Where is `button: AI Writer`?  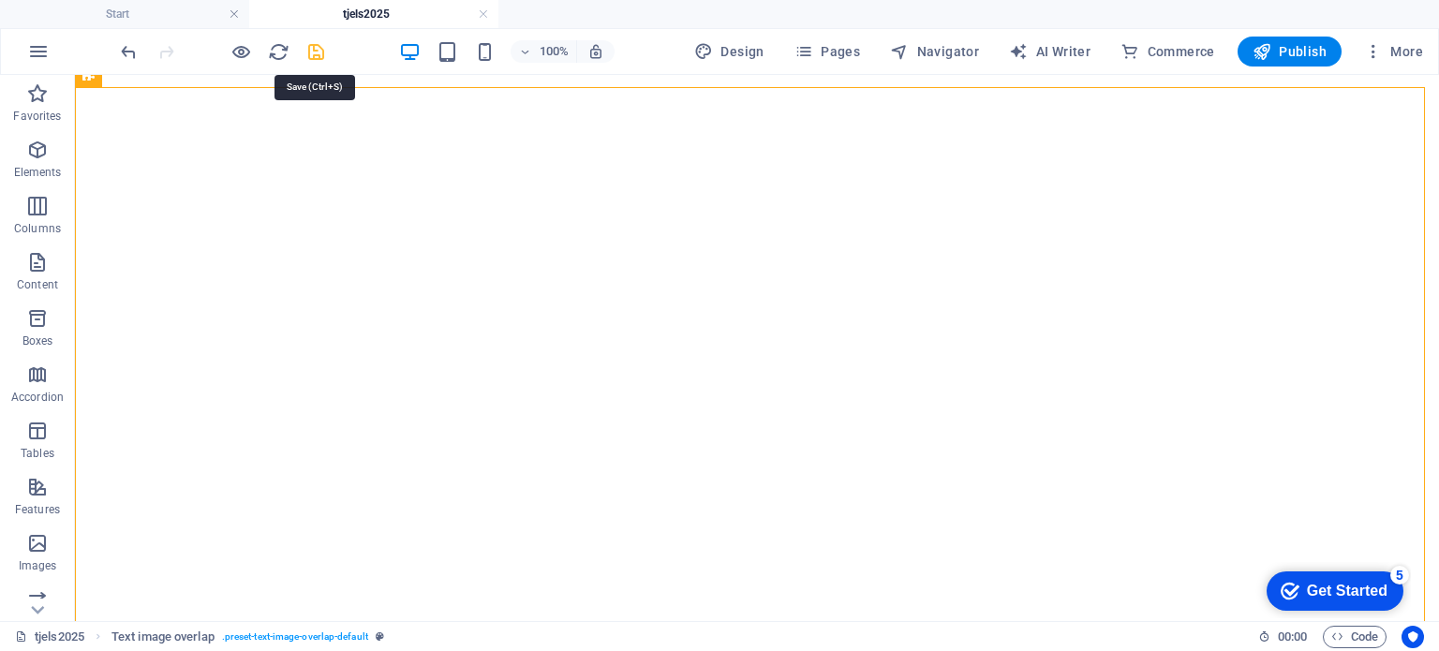 button: AI Writer is located at coordinates (1050, 52).